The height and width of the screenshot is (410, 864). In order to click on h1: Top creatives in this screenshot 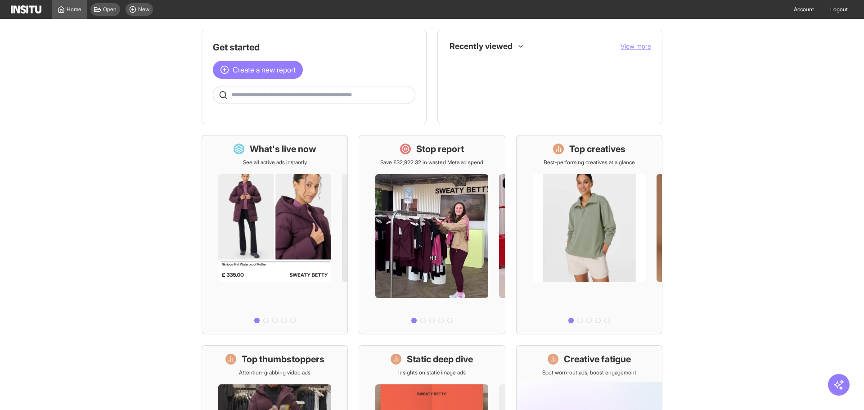, I will do `click(597, 149)`.